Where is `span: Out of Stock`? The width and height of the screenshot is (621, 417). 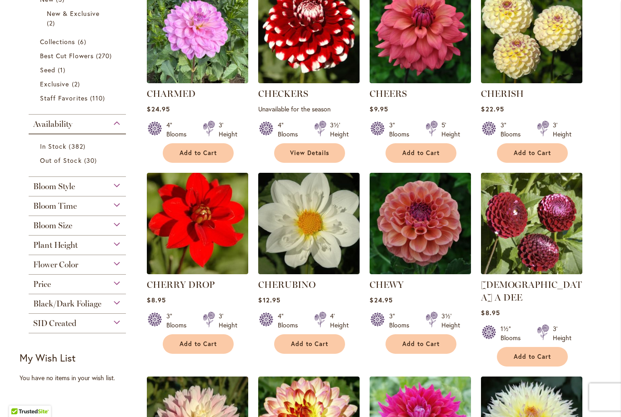
span: Out of Stock is located at coordinates (61, 160).